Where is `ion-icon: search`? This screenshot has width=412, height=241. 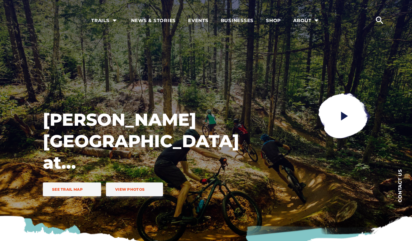 ion-icon: search is located at coordinates (380, 20).